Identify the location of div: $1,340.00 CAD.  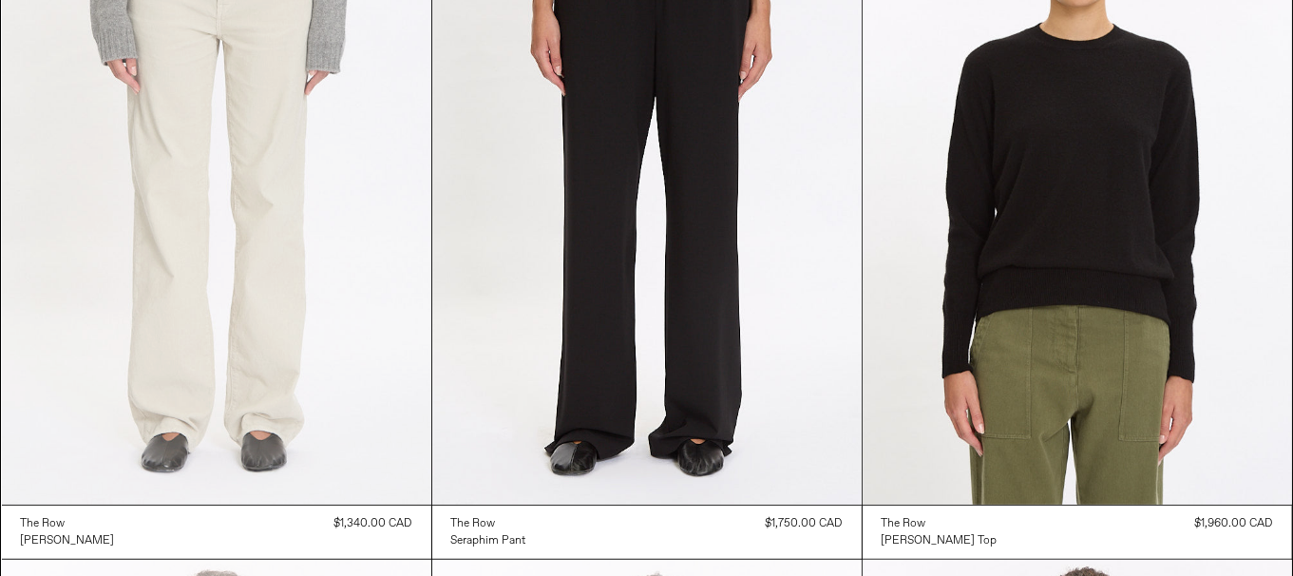
(373, 523).